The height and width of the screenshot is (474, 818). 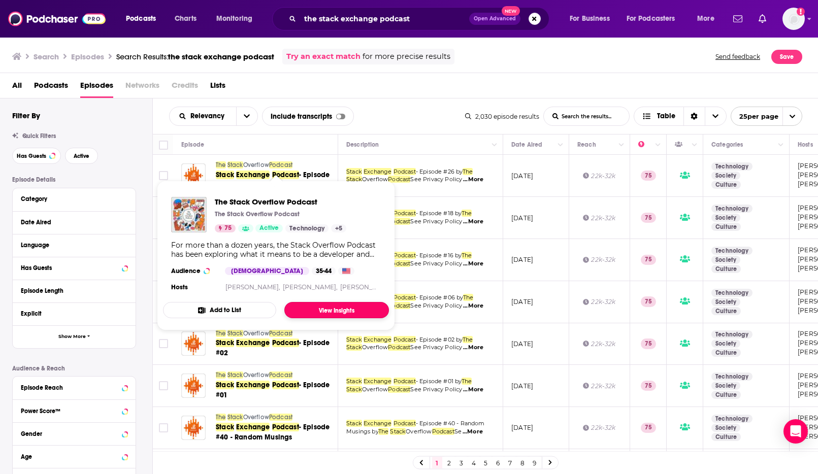 What do you see at coordinates (451, 424) in the screenshot?
I see `span: - Episode #40 - Random` at bounding box center [451, 424].